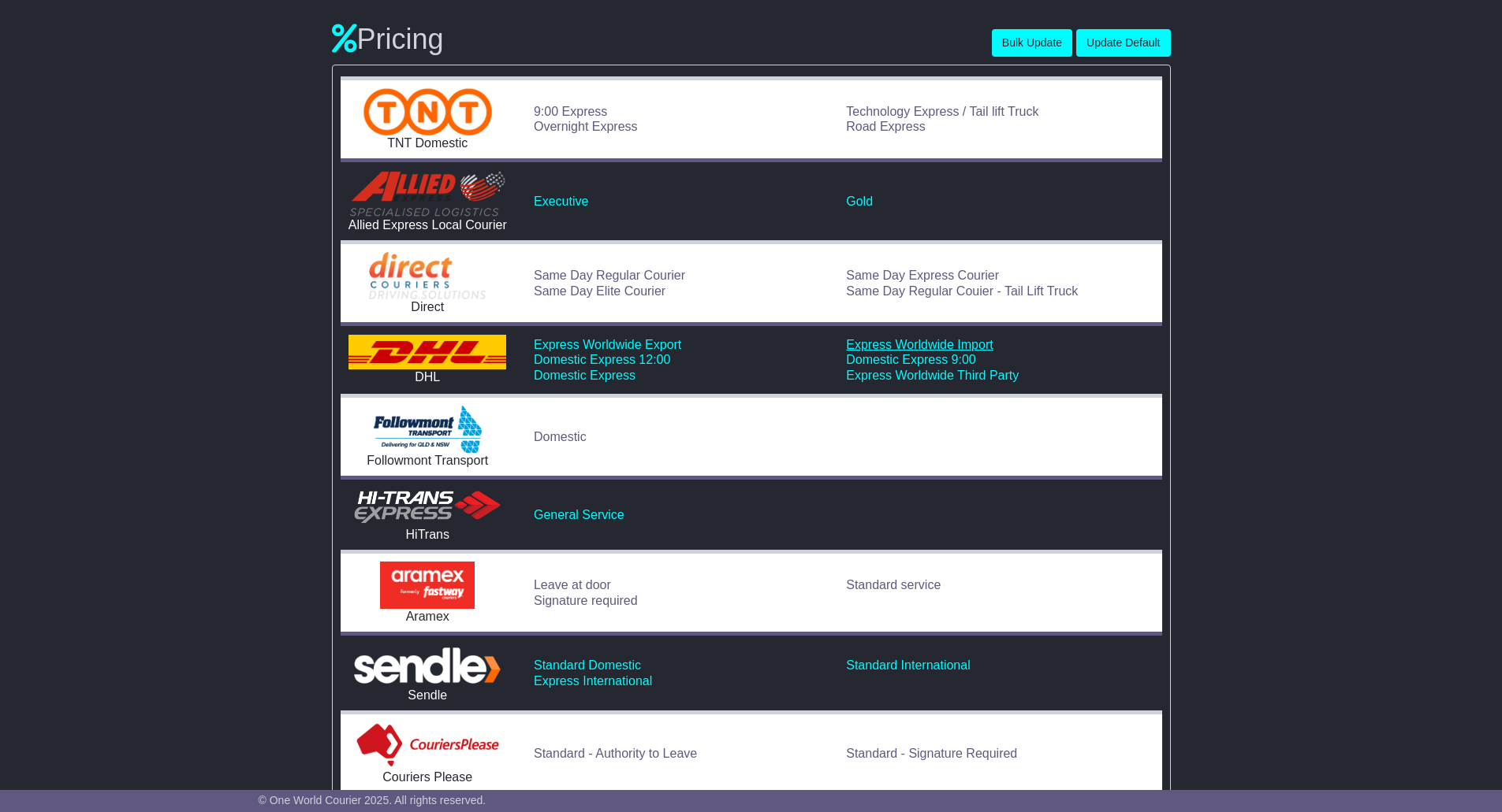 This screenshot has height=812, width=1502. I want to click on img: Allied Express Local Courier, so click(427, 194).